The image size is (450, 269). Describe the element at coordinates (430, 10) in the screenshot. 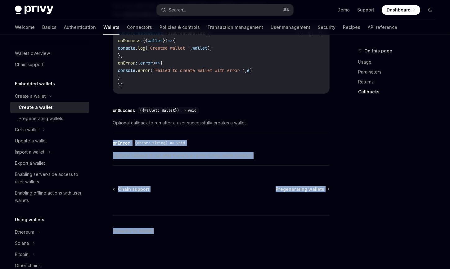

I see `button: Toggle dark mode` at that location.